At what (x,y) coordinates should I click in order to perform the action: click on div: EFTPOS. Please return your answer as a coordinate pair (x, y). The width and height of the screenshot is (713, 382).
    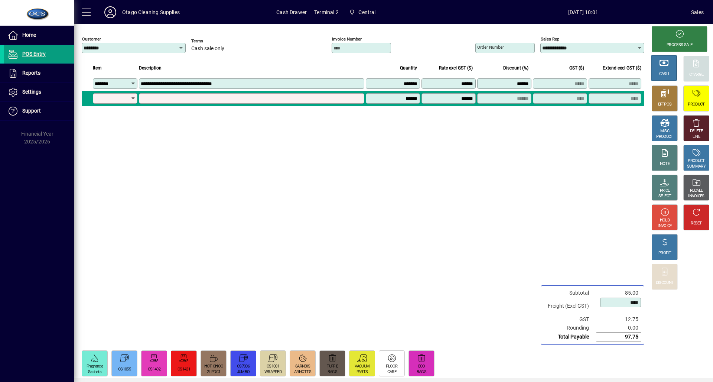
    Looking at the image, I should click on (664, 104).